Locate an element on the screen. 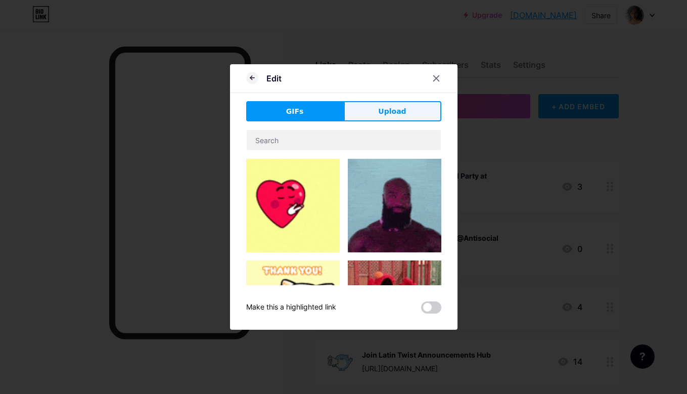 The image size is (687, 394). button: GIFs is located at coordinates (295, 111).